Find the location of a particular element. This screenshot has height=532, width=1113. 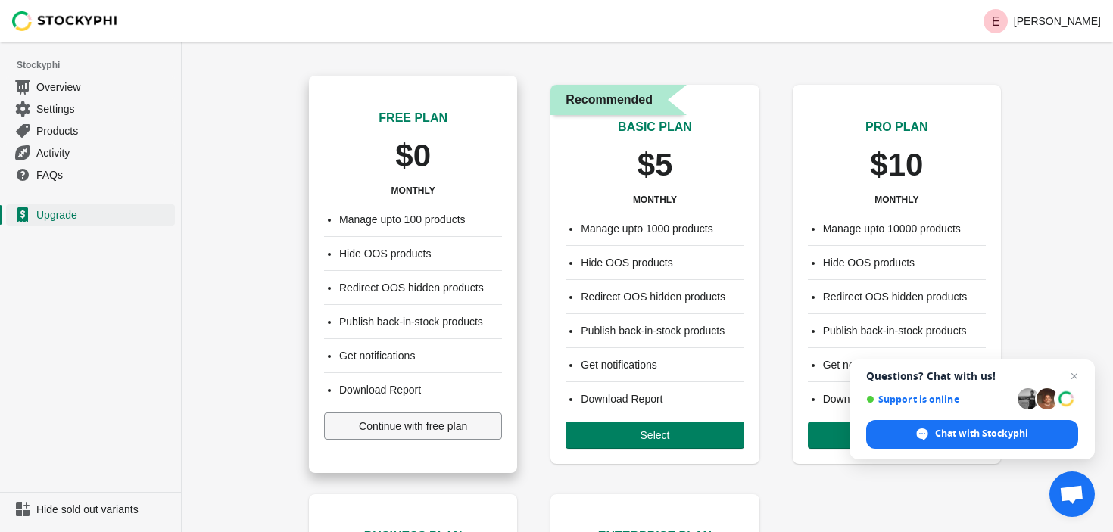

span: Recommended is located at coordinates (609, 100).